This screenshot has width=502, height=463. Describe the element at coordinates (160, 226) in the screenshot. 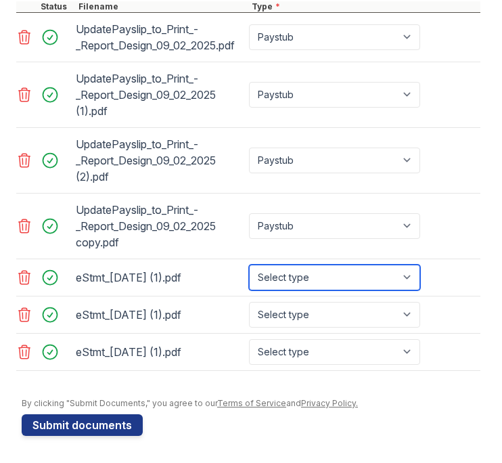

I see `div: UpdatePayslip_to_Print_-_Report_Design_09_02_2025 copy.pdf` at that location.